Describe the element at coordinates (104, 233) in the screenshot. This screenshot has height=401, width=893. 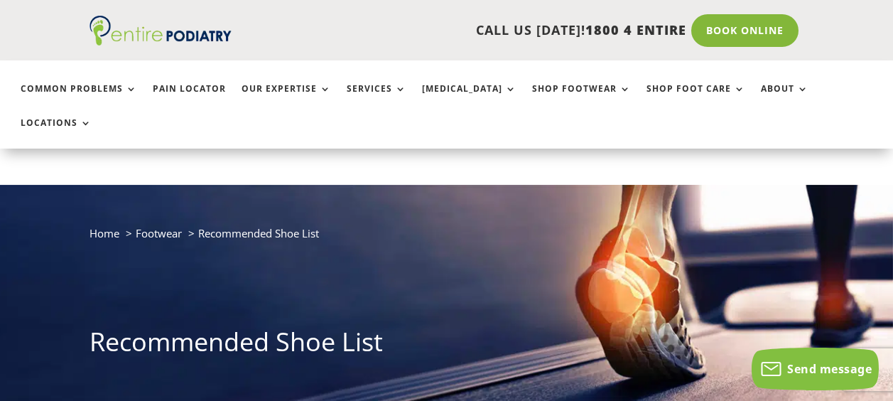
I see `a: Home` at that location.